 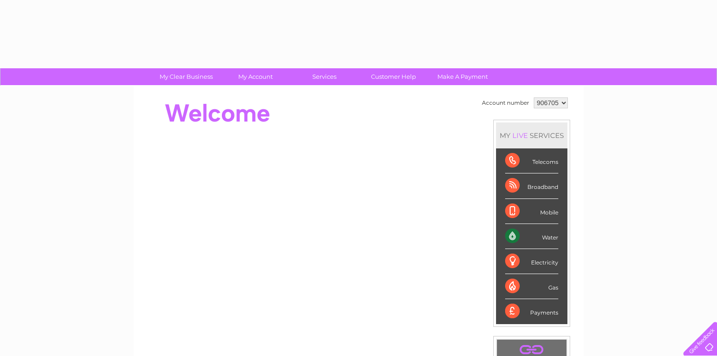 I want to click on td: Account number, so click(x=506, y=103).